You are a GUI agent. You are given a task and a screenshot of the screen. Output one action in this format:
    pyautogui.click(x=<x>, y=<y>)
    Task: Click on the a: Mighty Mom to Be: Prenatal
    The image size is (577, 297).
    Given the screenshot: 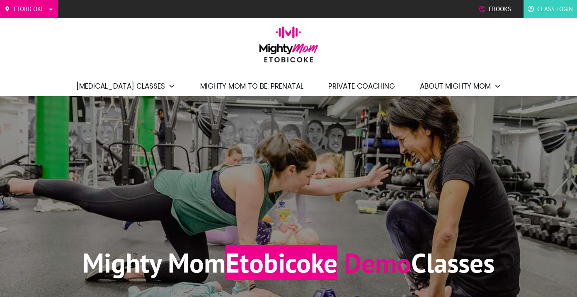 What is the action you would take?
    pyautogui.click(x=252, y=86)
    